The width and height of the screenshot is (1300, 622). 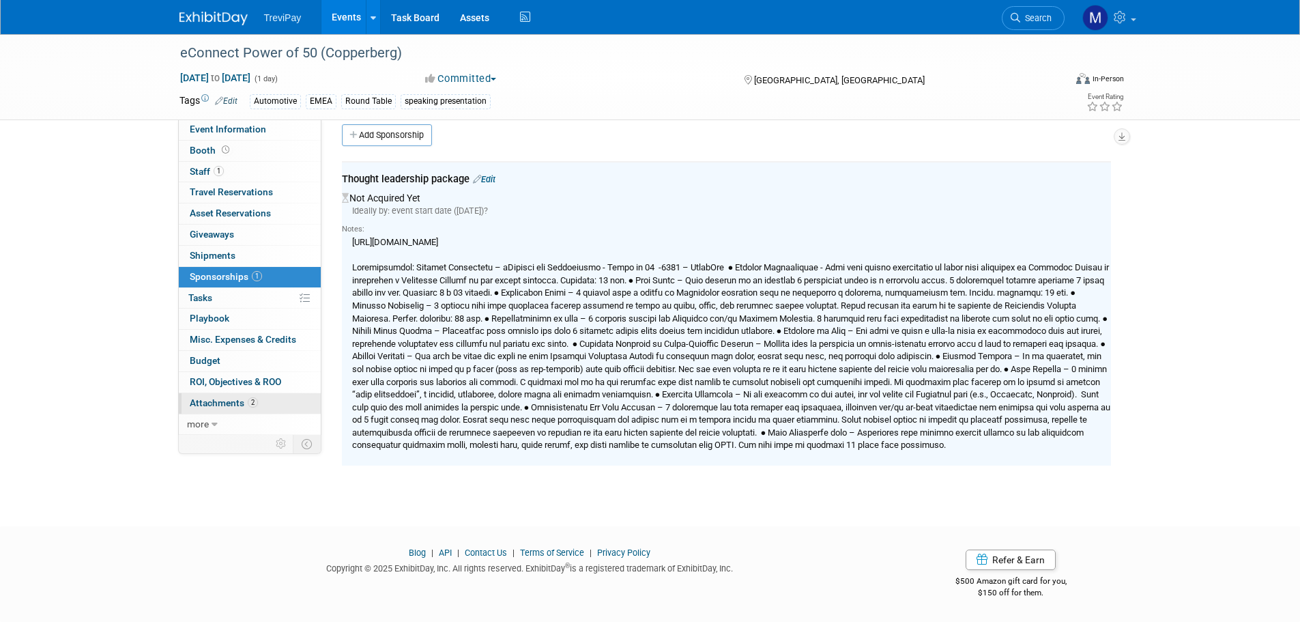 I want to click on span: Budget, so click(x=205, y=360).